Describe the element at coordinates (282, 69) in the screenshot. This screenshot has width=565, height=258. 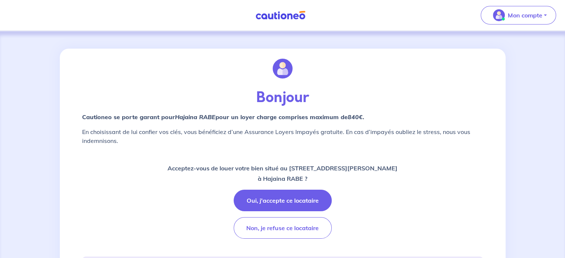
I see `img: illu_account.svg` at that location.